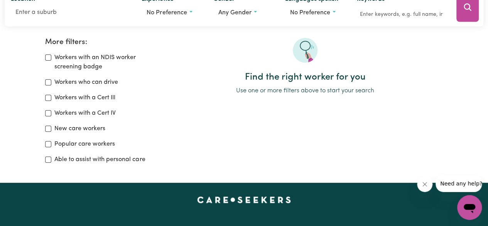 The height and width of the screenshot is (226, 488). Describe the element at coordinates (235, 13) in the screenshot. I see `span: Any gender` at that location.